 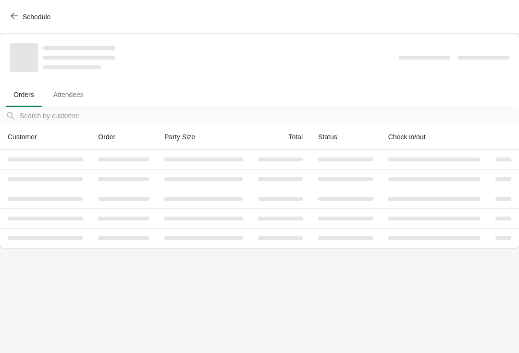 I want to click on span: Attendees, so click(x=68, y=95).